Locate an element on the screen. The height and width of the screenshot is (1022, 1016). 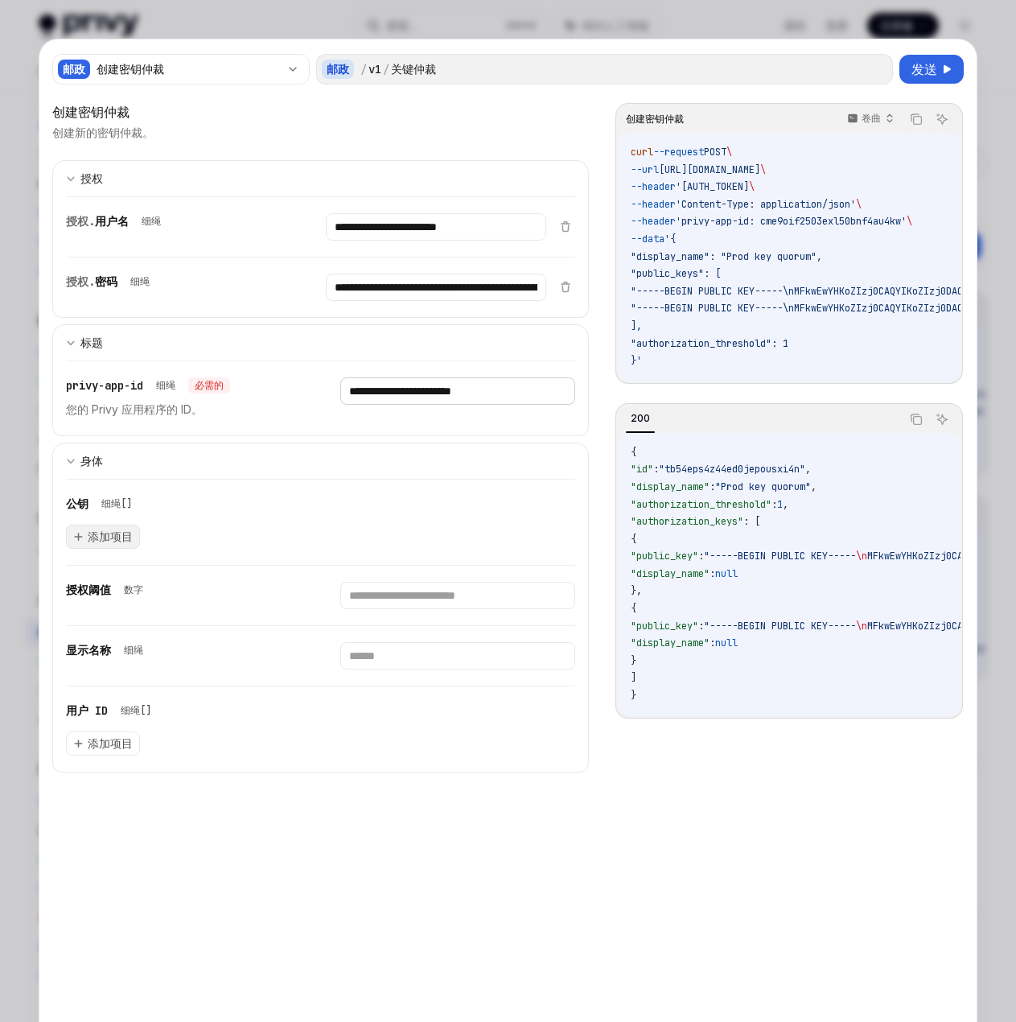
font: 您的 Privy 应用程序的 ID。 is located at coordinates (134, 409).